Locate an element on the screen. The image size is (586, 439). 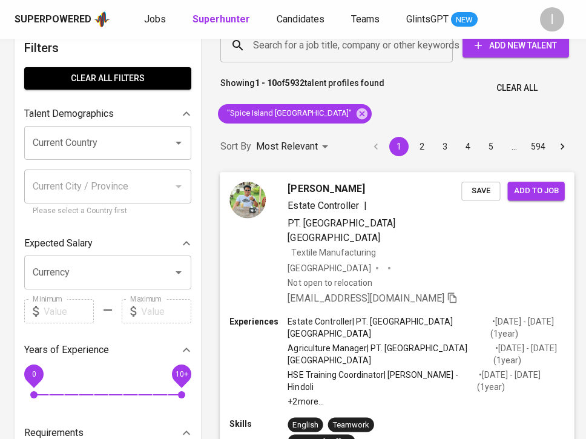
div: Talent Demographics is located at coordinates (108, 114).